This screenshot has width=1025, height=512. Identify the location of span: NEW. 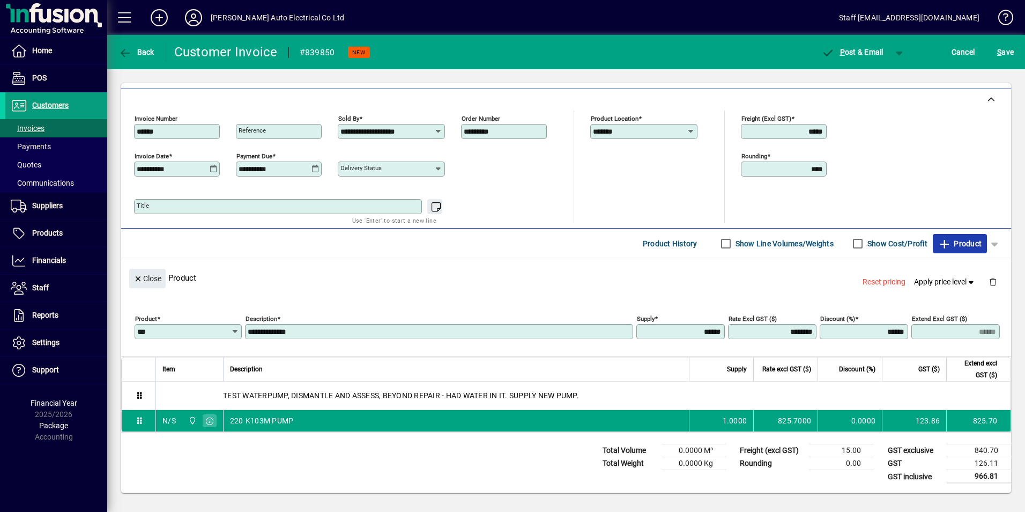
(359, 52).